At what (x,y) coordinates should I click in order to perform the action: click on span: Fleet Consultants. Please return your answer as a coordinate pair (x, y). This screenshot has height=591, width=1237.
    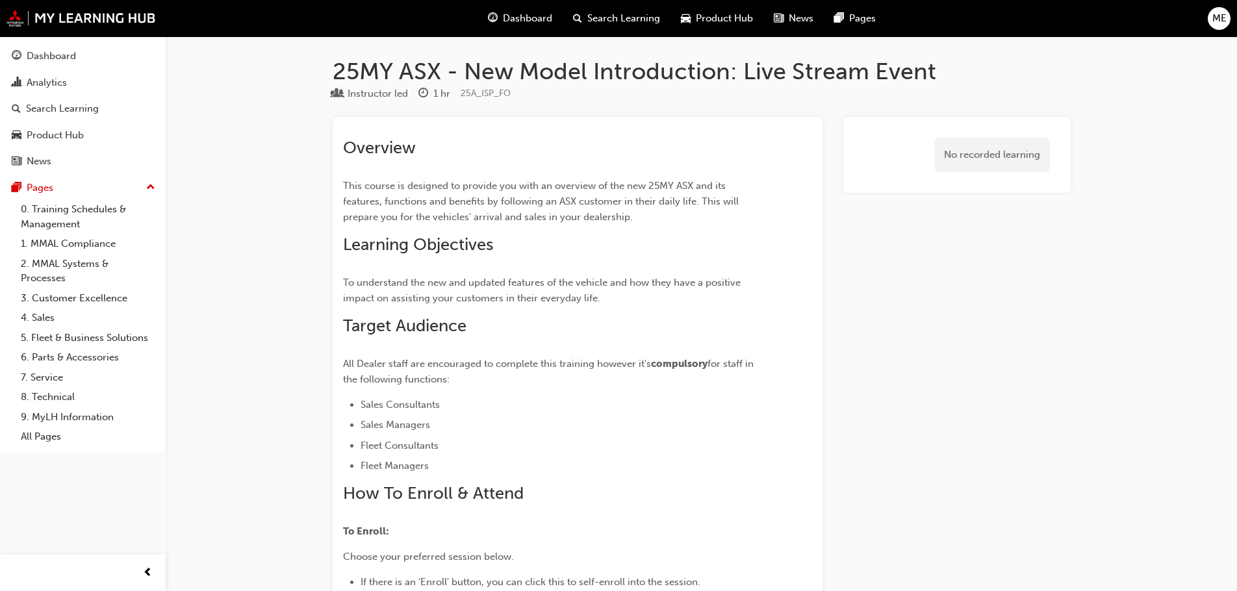
    Looking at the image, I should click on (399, 446).